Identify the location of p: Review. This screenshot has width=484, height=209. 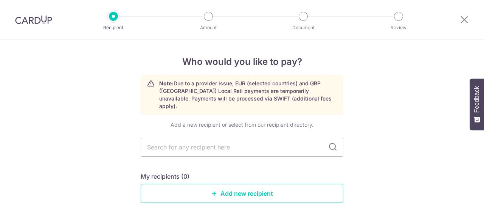
(399, 28).